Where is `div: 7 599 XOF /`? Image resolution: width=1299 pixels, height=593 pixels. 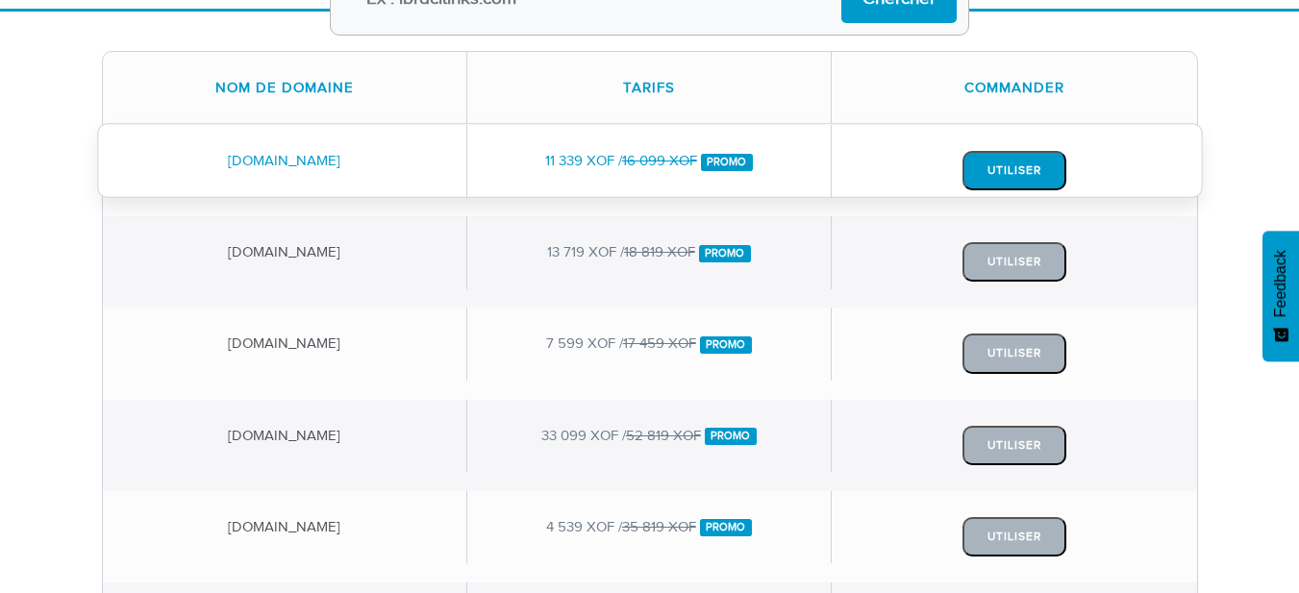 div: 7 599 XOF / is located at coordinates (649, 343).